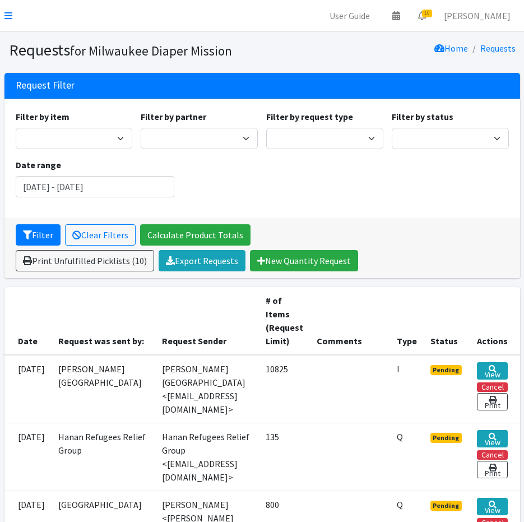 The height and width of the screenshot is (522, 524). What do you see at coordinates (85, 261) in the screenshot?
I see `a: Print Unfulfilled Picklists (10)` at bounding box center [85, 261].